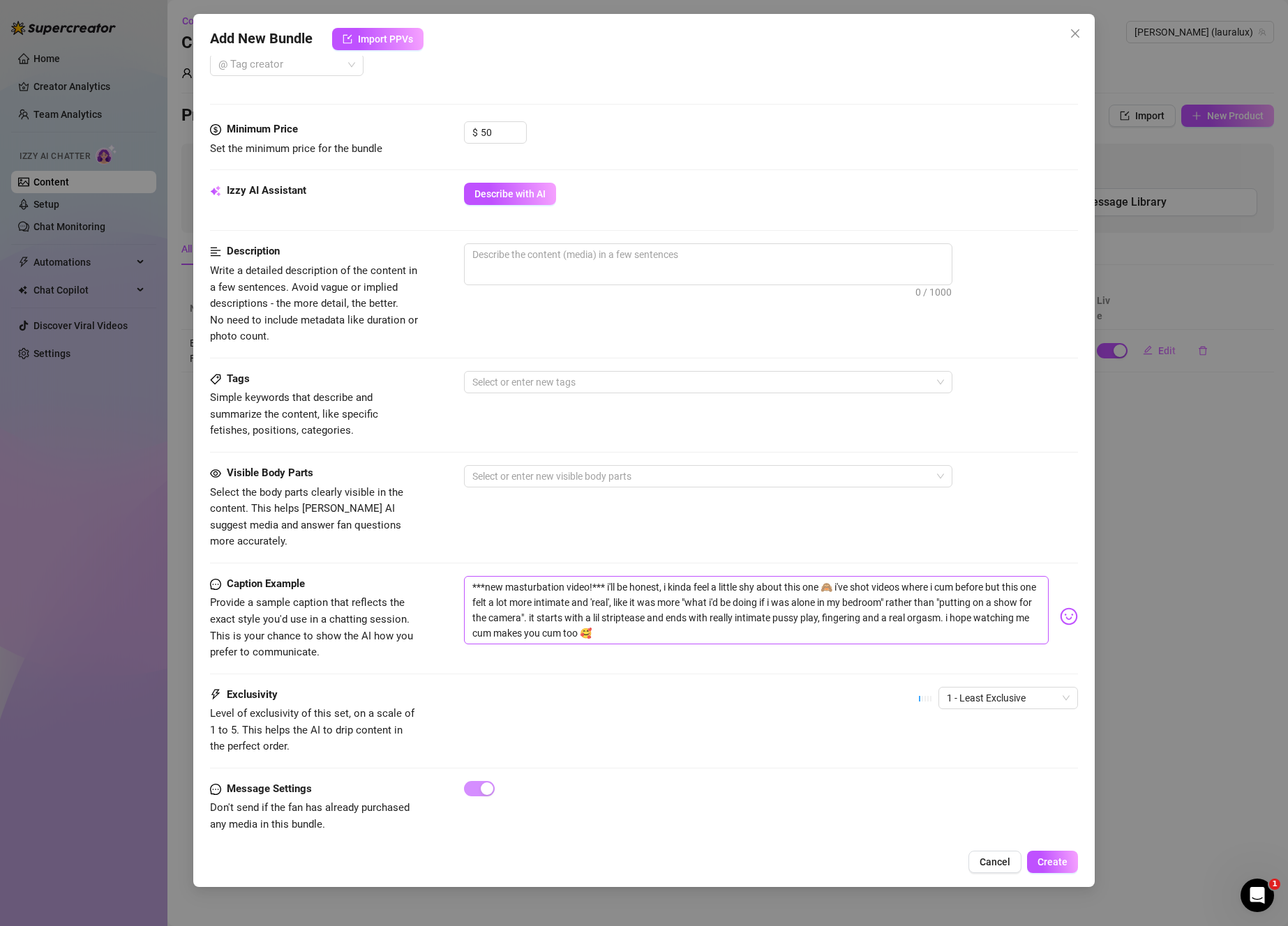 The height and width of the screenshot is (926, 1288). Describe the element at coordinates (216, 696) in the screenshot. I see `span: thunderbolt` at that location.